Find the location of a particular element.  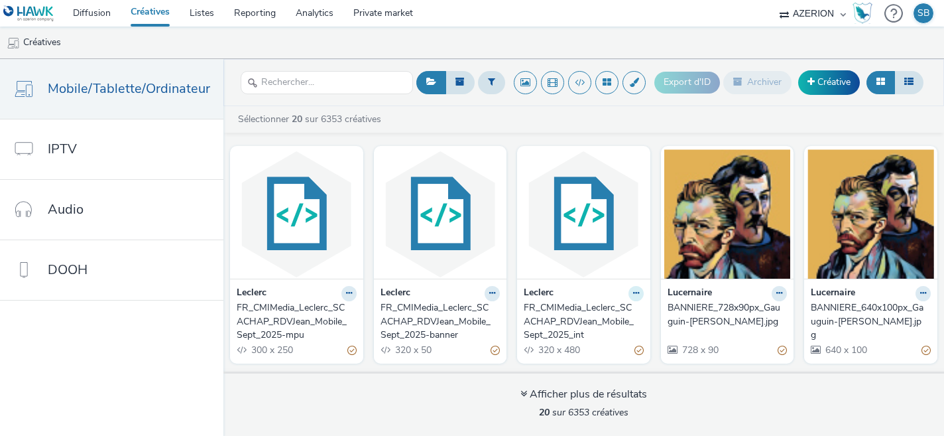

button: Archiver is located at coordinates (757, 82).